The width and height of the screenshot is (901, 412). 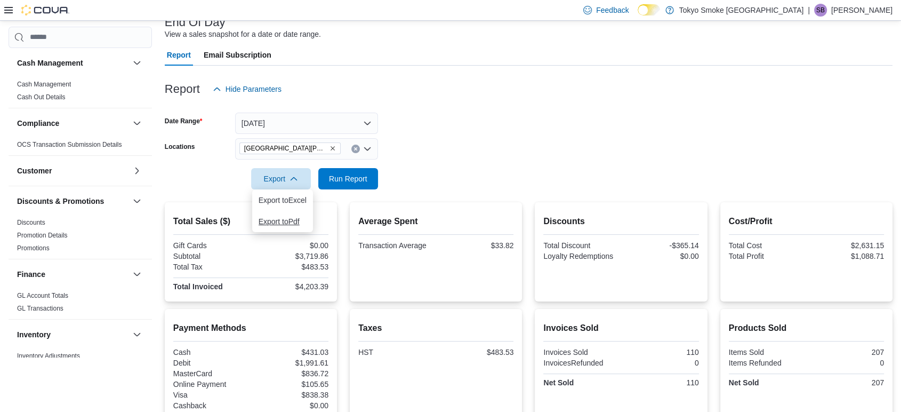 I want to click on div: Transaction Average, so click(x=396, y=245).